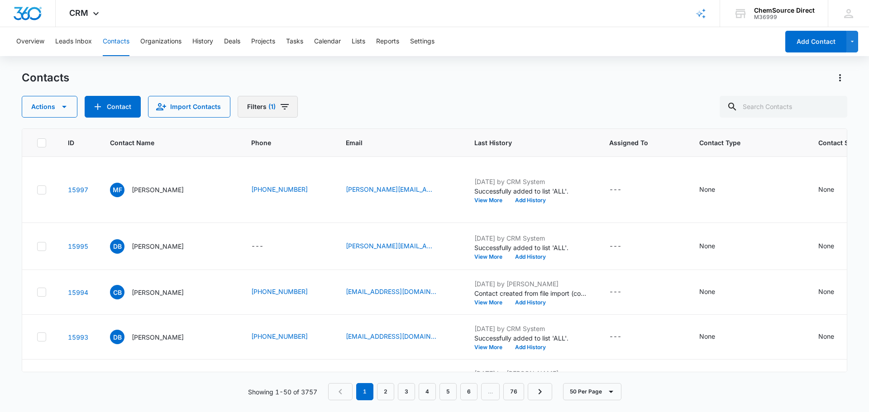  What do you see at coordinates (592, 392) in the screenshot?
I see `button: 50 Per Page` at bounding box center [592, 392].